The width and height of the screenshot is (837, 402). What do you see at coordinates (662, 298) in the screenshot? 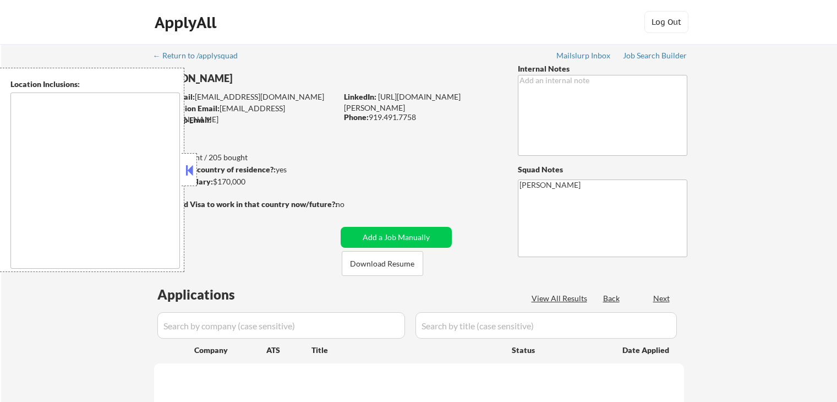
I see `div: Next` at bounding box center [662, 298].